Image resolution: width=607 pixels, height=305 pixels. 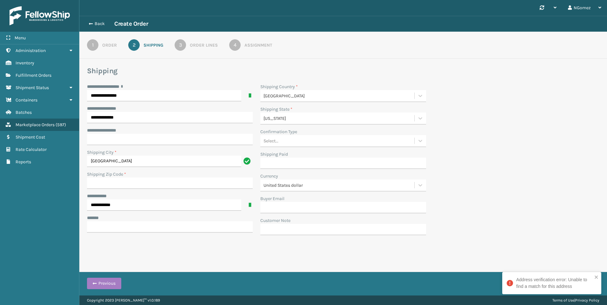 What do you see at coordinates (597, 278) in the screenshot?
I see `button: close` at bounding box center [597, 278].